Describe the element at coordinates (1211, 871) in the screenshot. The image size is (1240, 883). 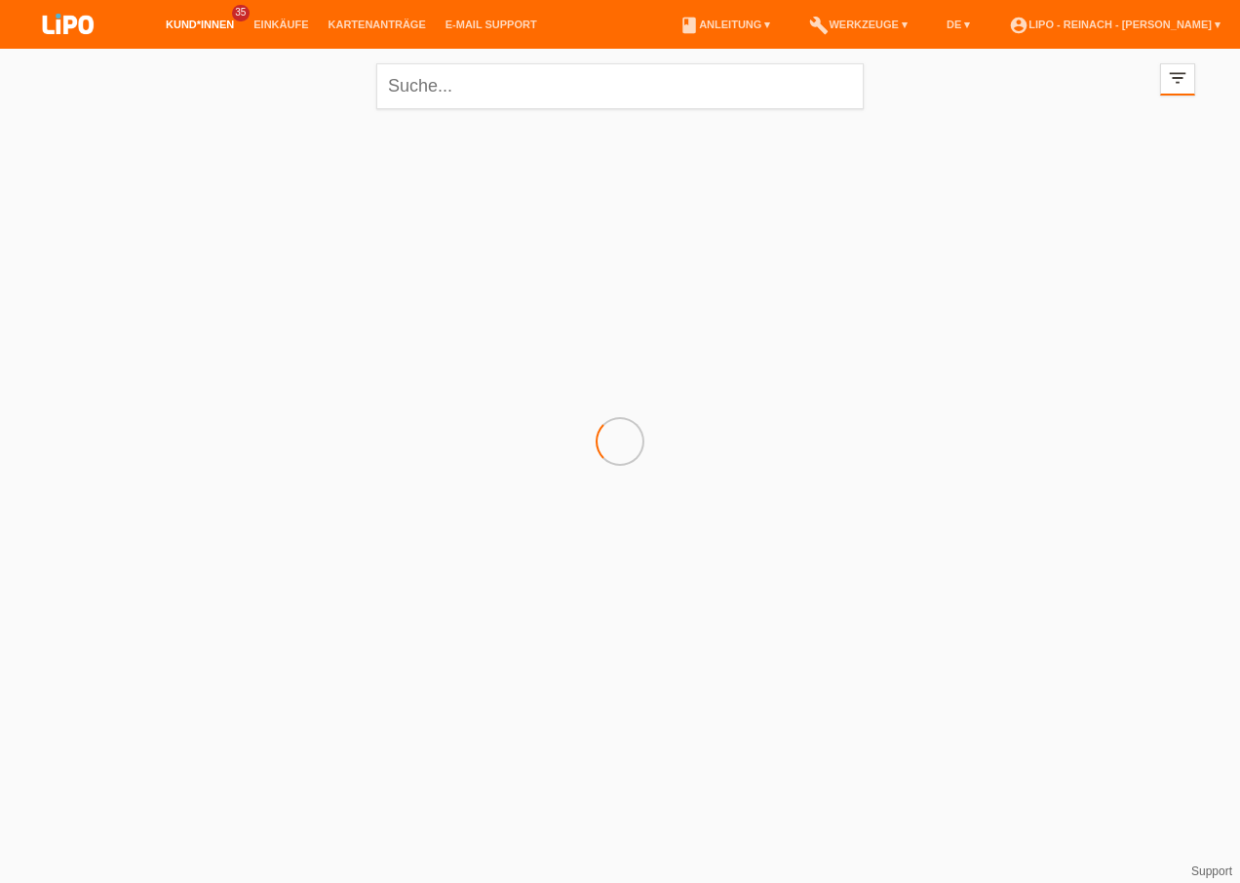
I see `a: Support` at that location.